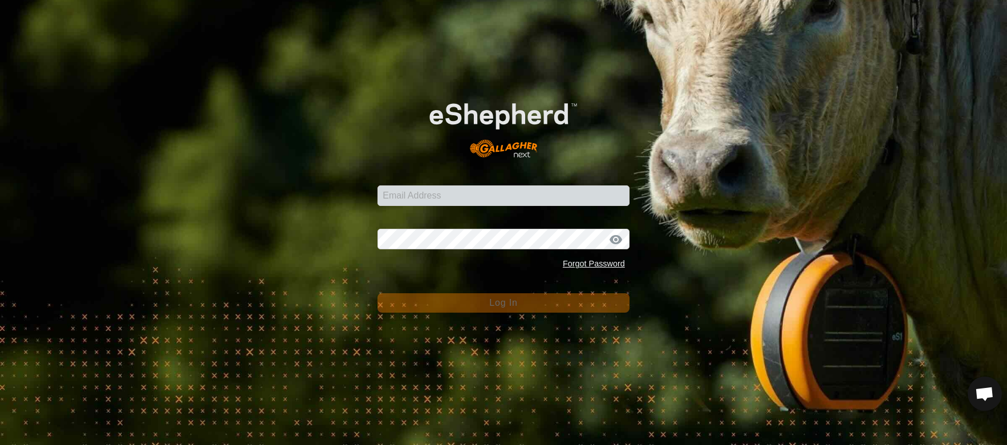  What do you see at coordinates (503, 196) in the screenshot?
I see `input: Email Address` at bounding box center [503, 196].